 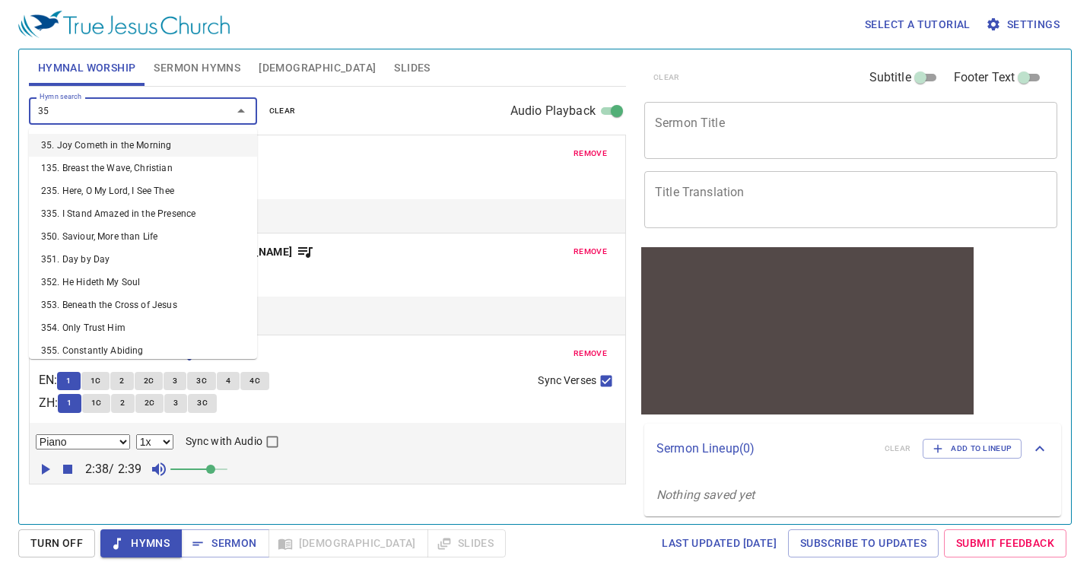 What do you see at coordinates (972, 449) in the screenshot?
I see `span: Add to Lineup` at bounding box center [972, 449].